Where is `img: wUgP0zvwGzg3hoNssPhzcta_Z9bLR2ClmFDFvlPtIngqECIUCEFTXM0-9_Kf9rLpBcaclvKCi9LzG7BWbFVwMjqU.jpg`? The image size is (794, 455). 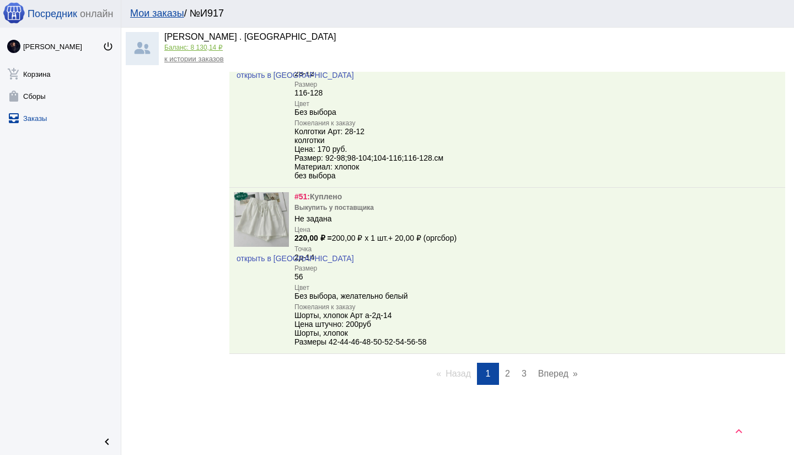 img: wUgP0zvwGzg3hoNssPhzcta_Z9bLR2ClmFDFvlPtIngqECIUCEFTXM0-9_Kf9rLpBcaclvKCi9LzG7BWbFVwMjqU.jpg is located at coordinates (262, 219).